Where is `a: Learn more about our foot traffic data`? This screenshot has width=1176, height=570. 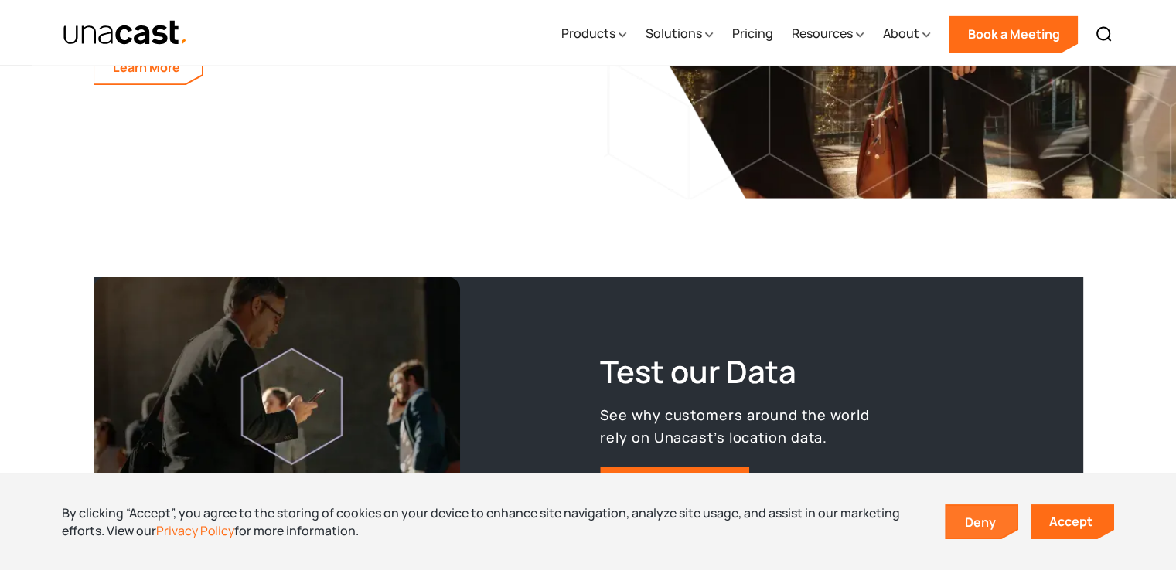 a: Learn more about our foot traffic data is located at coordinates (148, 67).